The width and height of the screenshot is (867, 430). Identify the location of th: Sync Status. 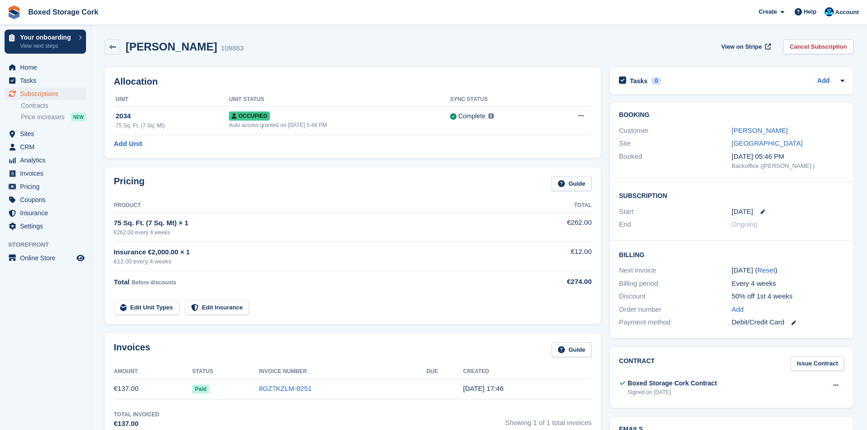
(499, 100).